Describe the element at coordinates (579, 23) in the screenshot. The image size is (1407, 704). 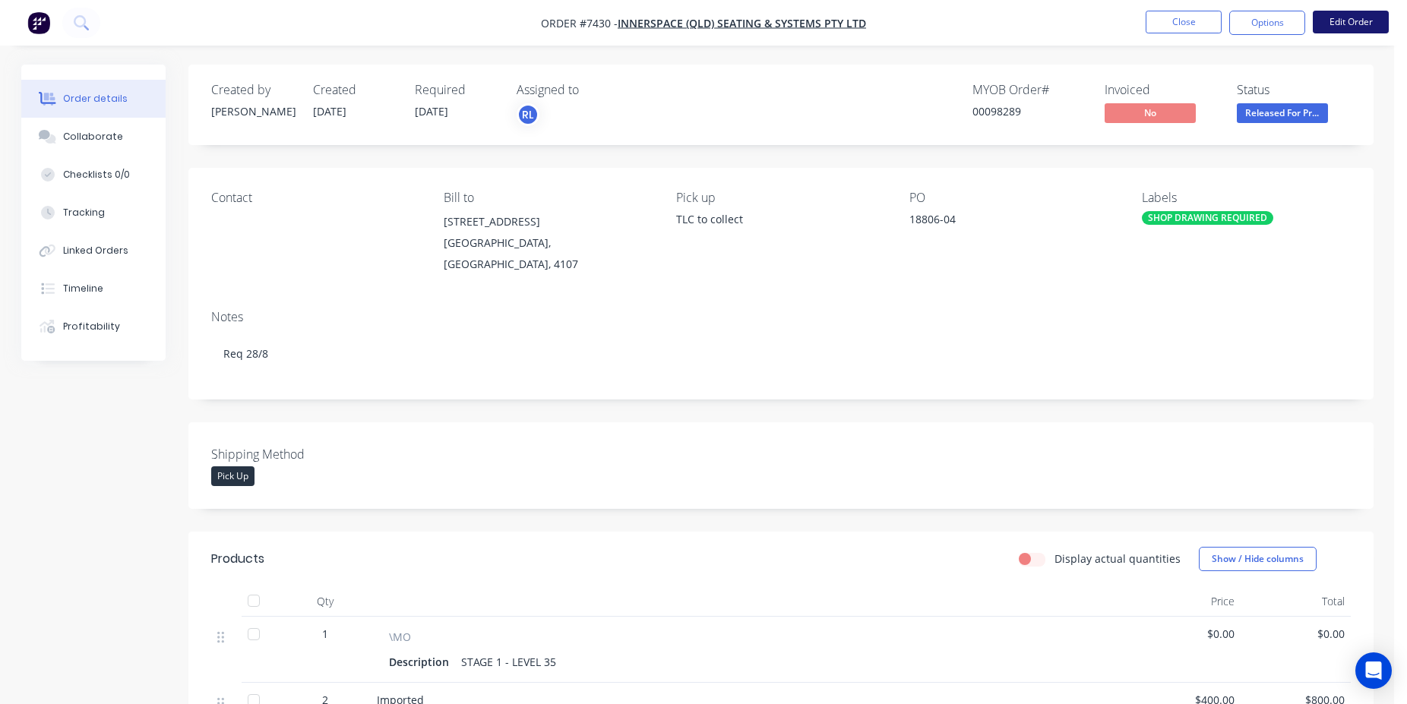
I see `span: Order #7430 -` at that location.